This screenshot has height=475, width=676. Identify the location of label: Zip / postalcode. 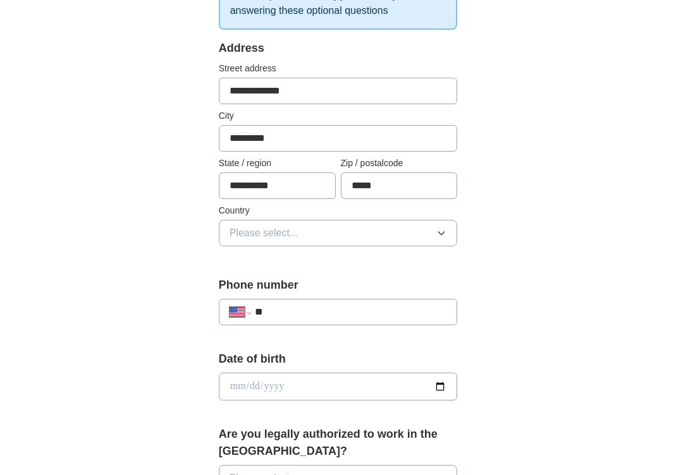
(399, 163).